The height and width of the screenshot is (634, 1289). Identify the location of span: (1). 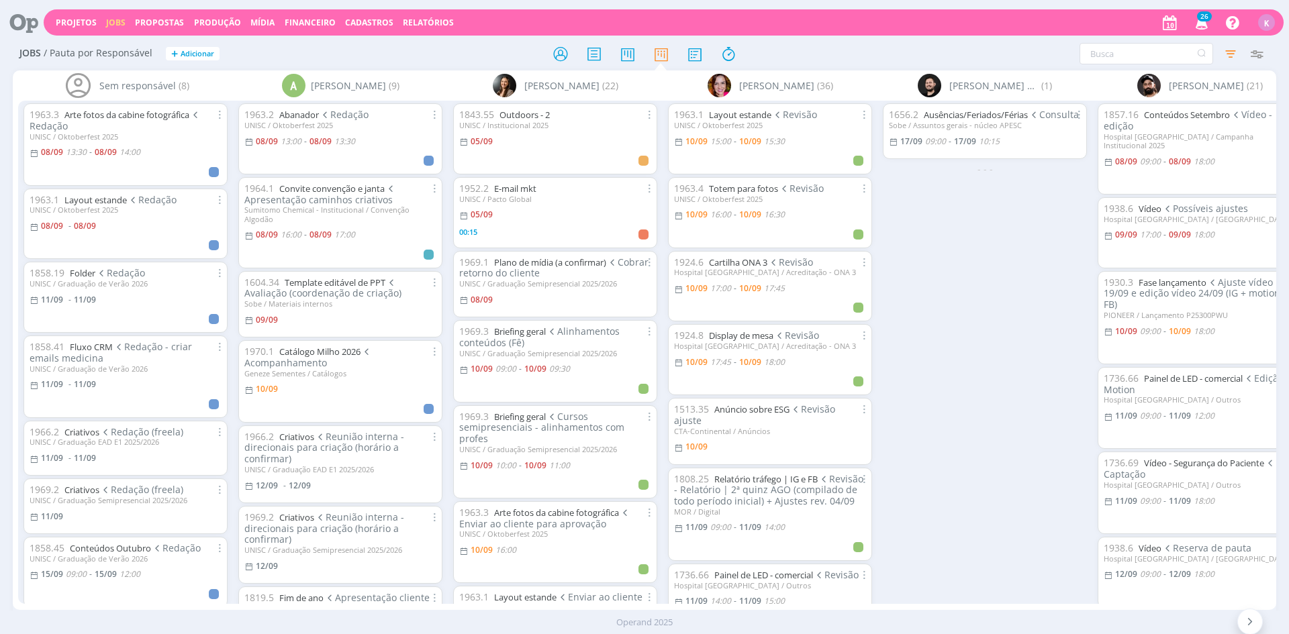
(1047, 85).